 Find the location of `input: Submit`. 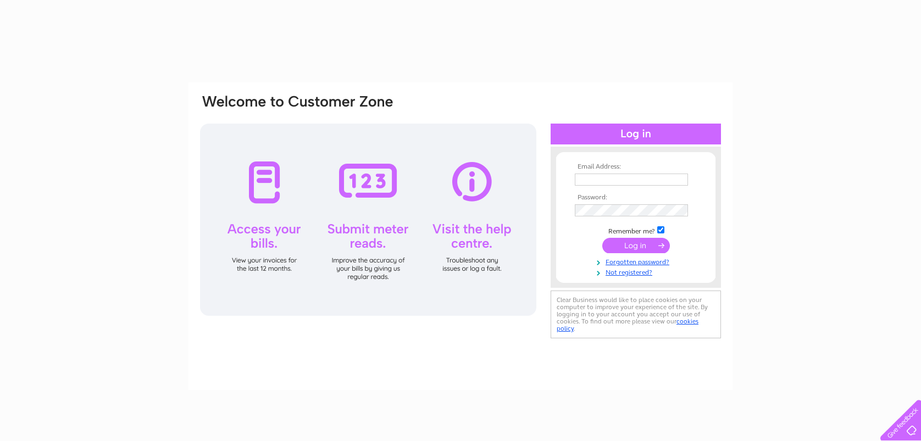

input: Submit is located at coordinates (636, 246).